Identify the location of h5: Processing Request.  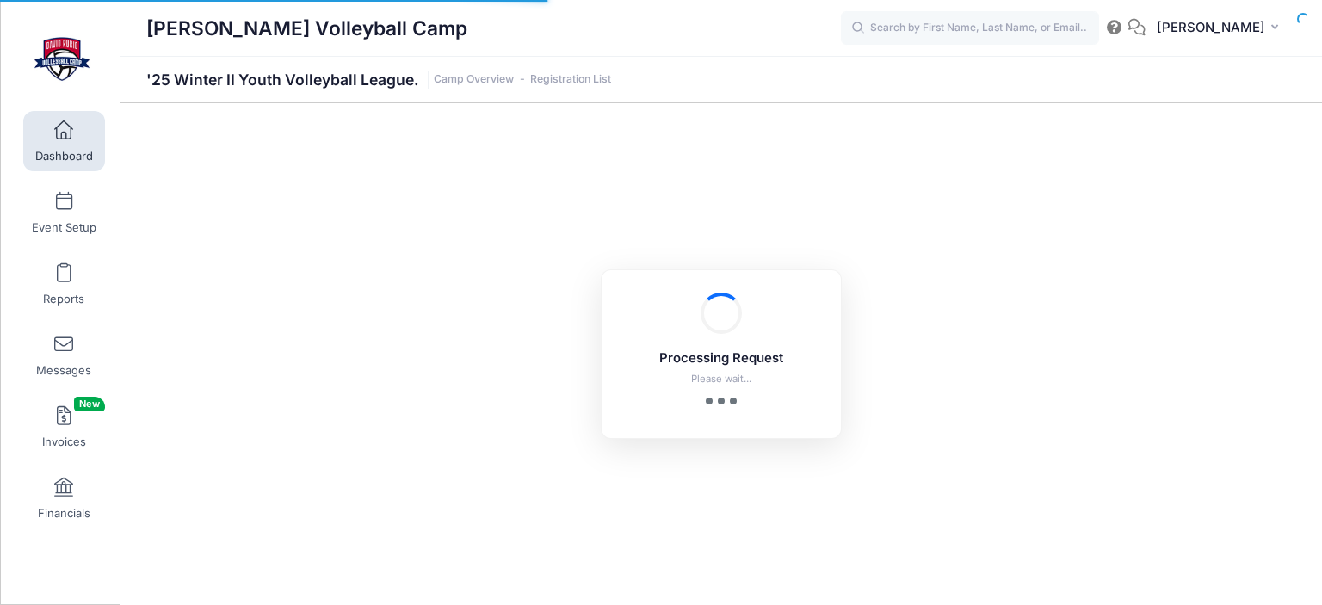
(721, 359).